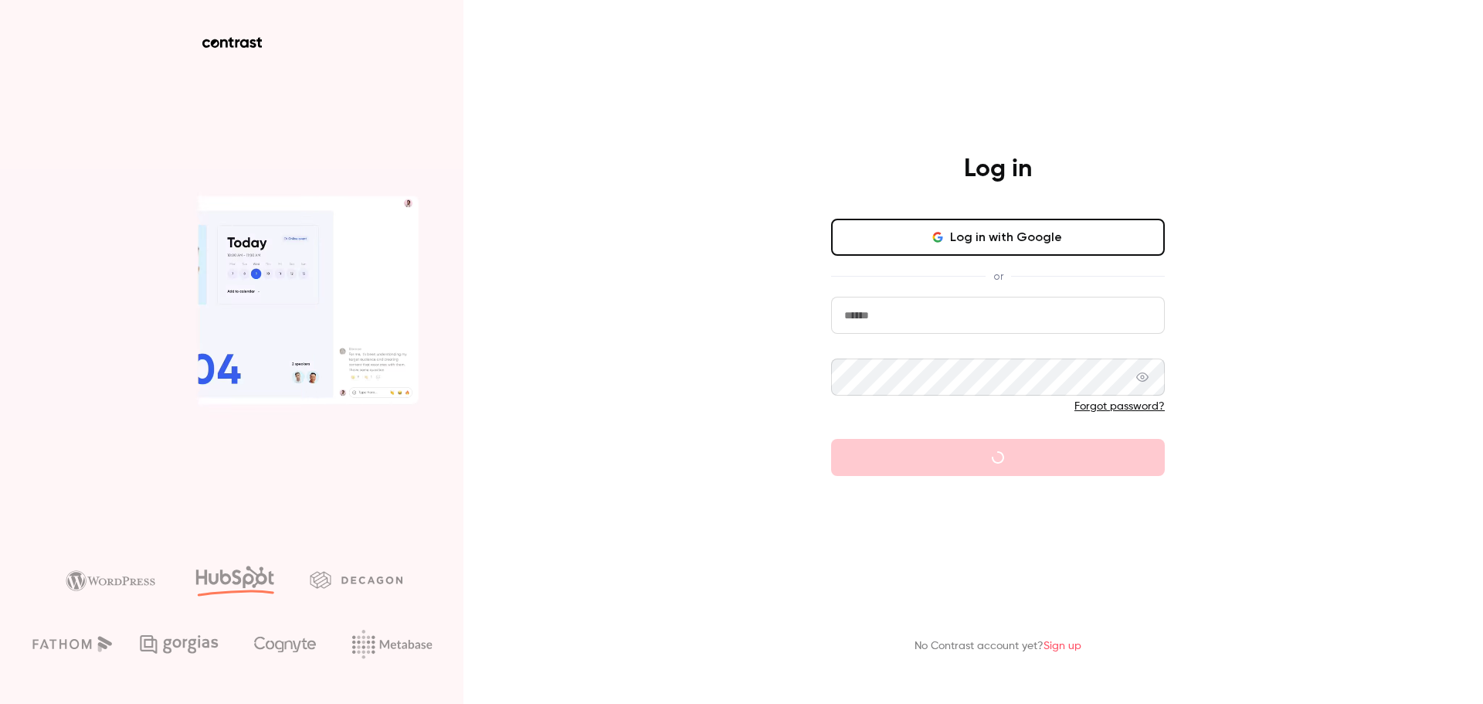 Image resolution: width=1483 pixels, height=704 pixels. I want to click on h4: Log in, so click(998, 169).